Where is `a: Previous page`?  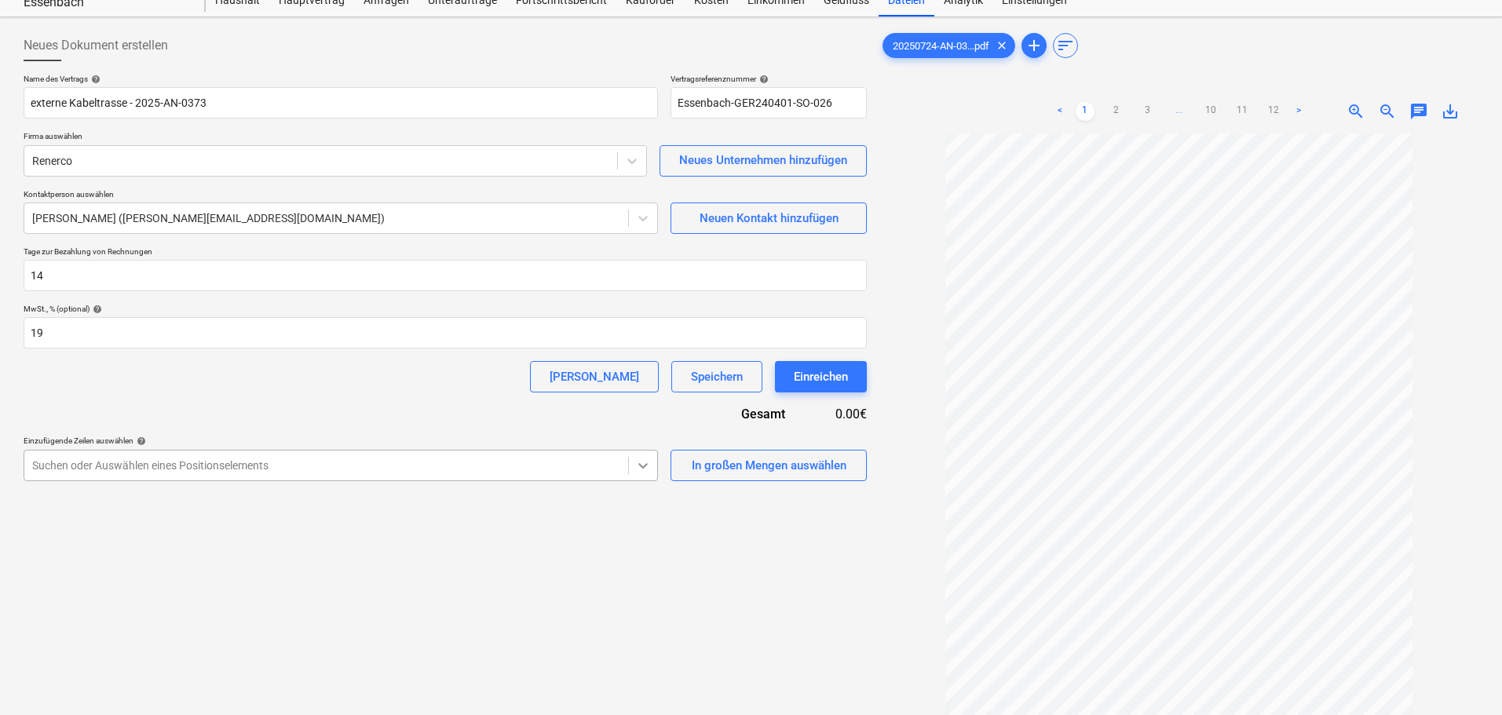 a: Previous page is located at coordinates (1060, 111).